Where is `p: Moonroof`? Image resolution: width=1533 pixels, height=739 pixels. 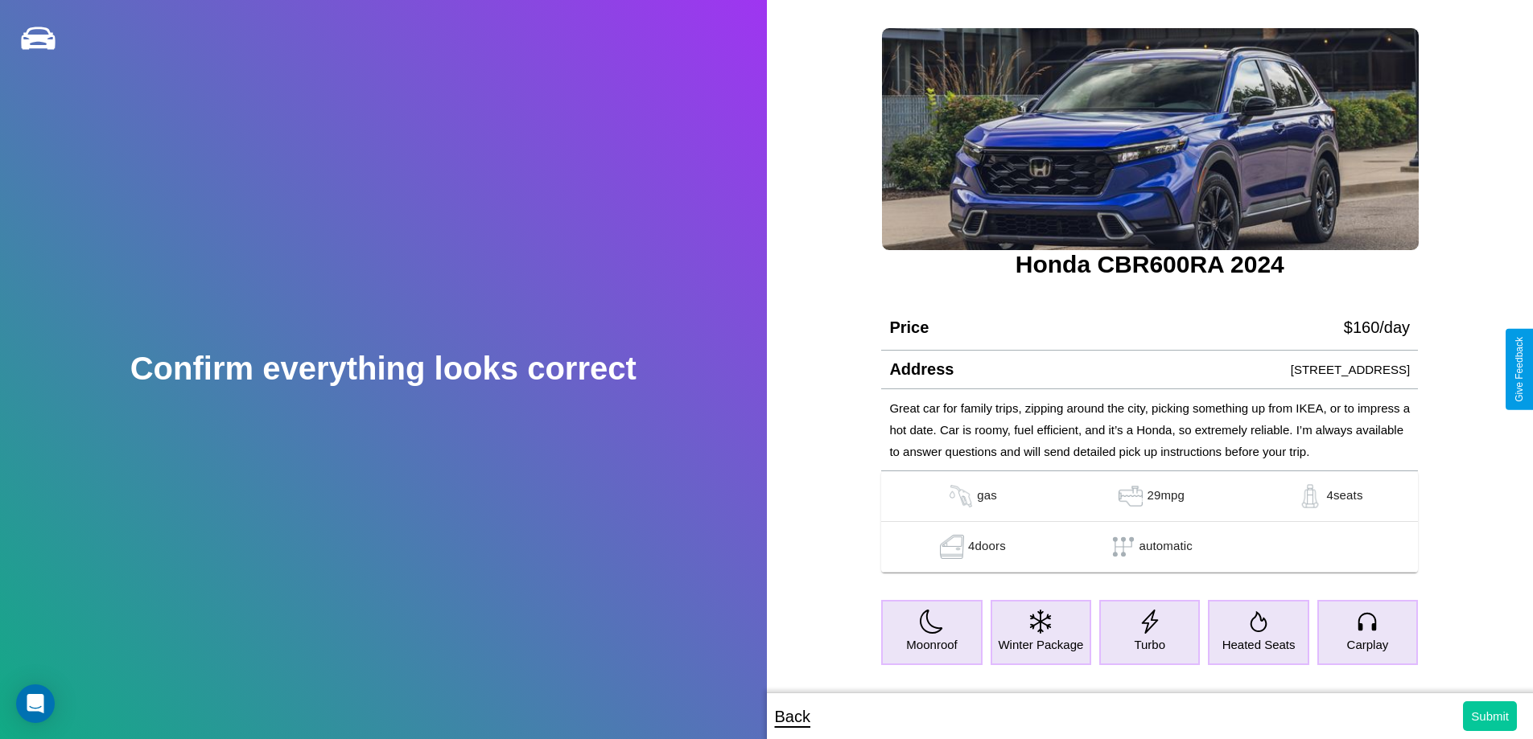
p: Moonroof is located at coordinates (931, 644).